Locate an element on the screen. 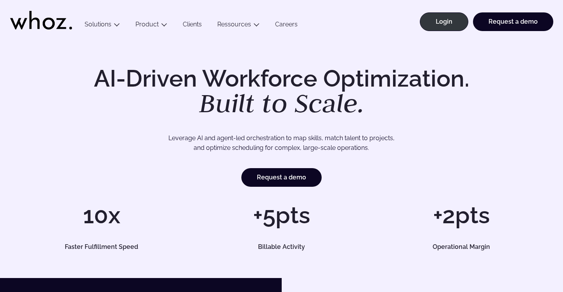 The width and height of the screenshot is (563, 292). button: Product is located at coordinates (151, 26).